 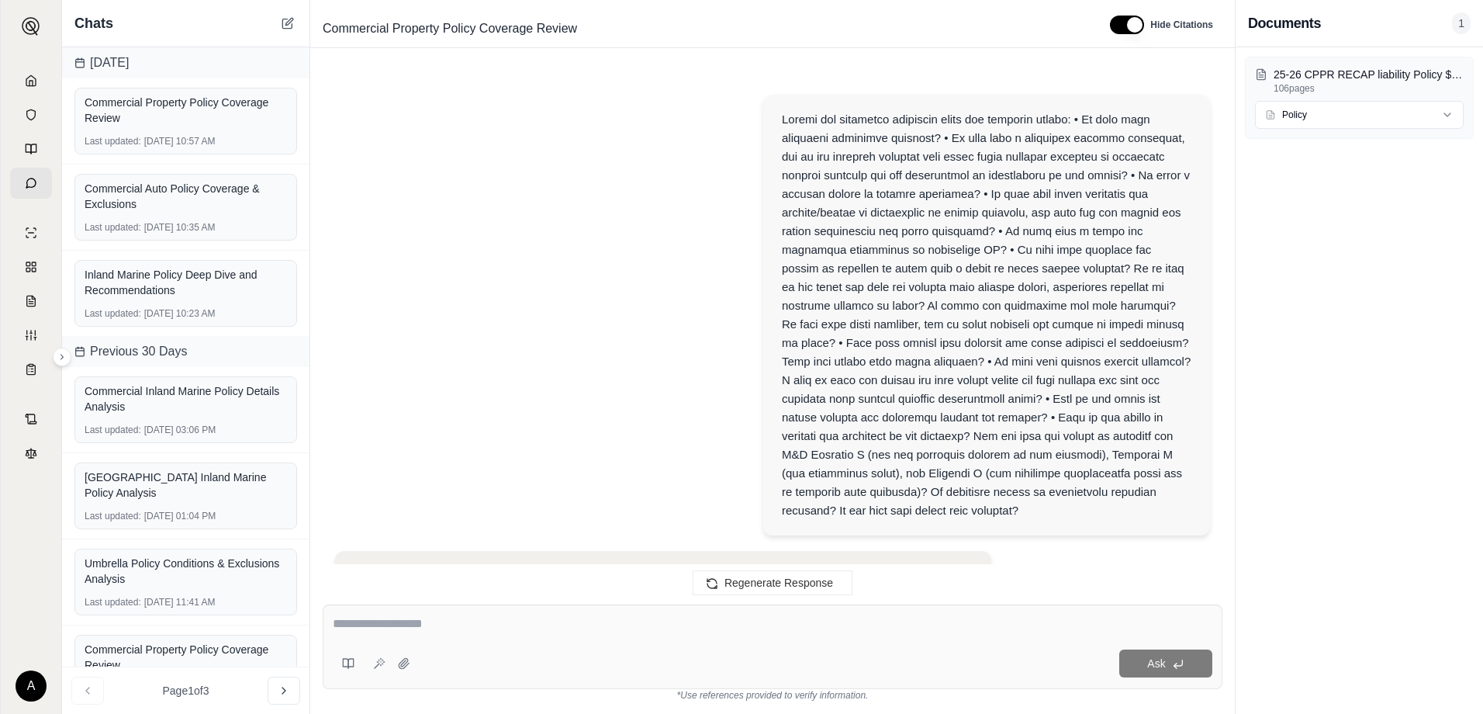 I want to click on a: Legal Search Engine, so click(x=31, y=453).